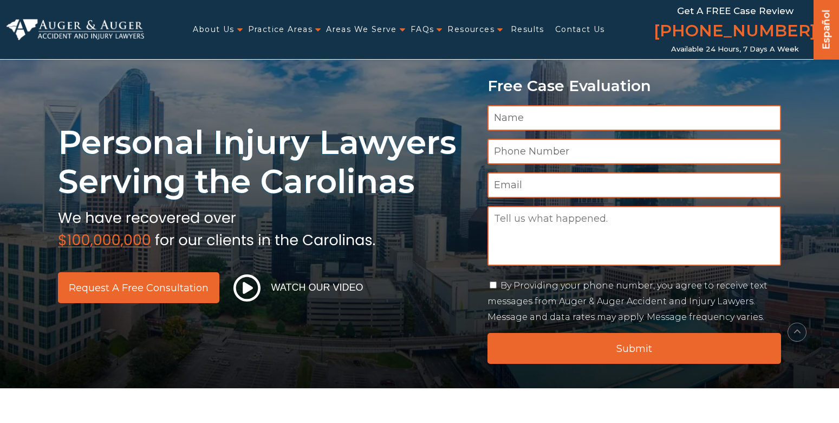 This screenshot has height=423, width=839. What do you see at coordinates (471, 29) in the screenshot?
I see `a: Resources` at bounding box center [471, 29].